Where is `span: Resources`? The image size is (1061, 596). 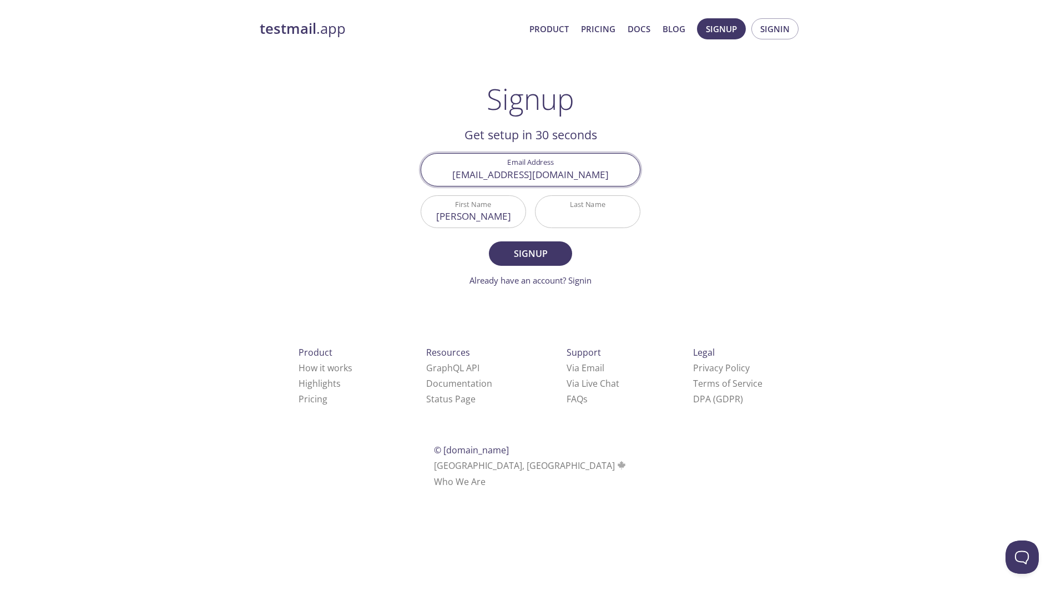
span: Resources is located at coordinates (448, 352).